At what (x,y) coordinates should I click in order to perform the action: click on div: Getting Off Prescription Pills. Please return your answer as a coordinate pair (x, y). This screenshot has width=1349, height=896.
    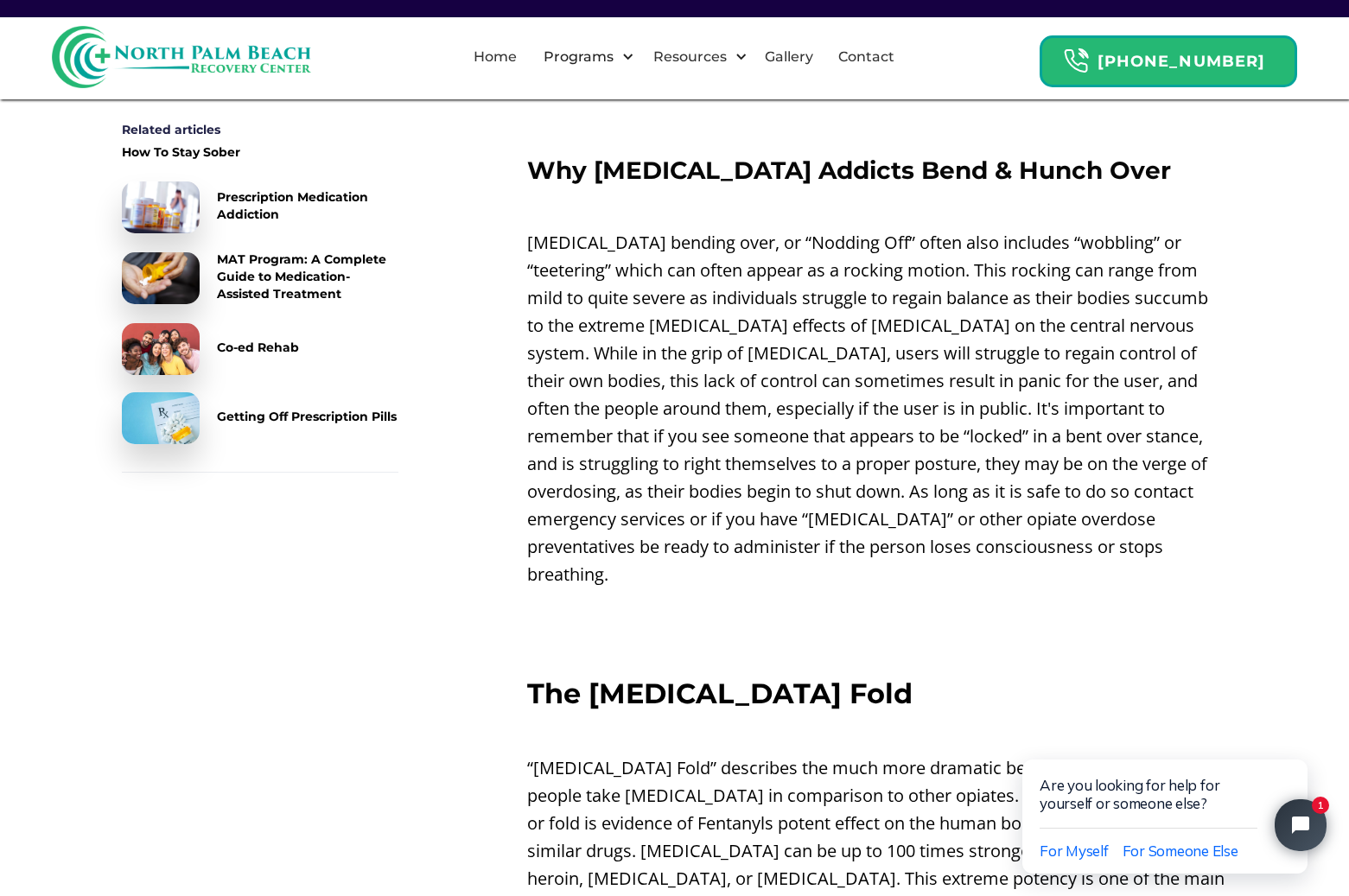
    Looking at the image, I should click on (307, 416).